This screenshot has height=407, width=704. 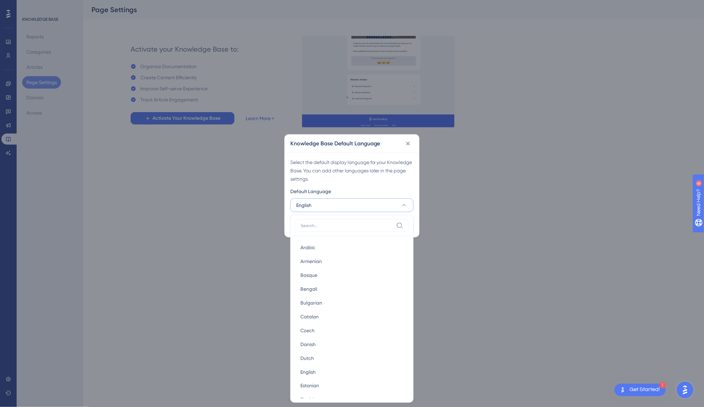 What do you see at coordinates (310, 386) in the screenshot?
I see `span: Estonian` at bounding box center [310, 386].